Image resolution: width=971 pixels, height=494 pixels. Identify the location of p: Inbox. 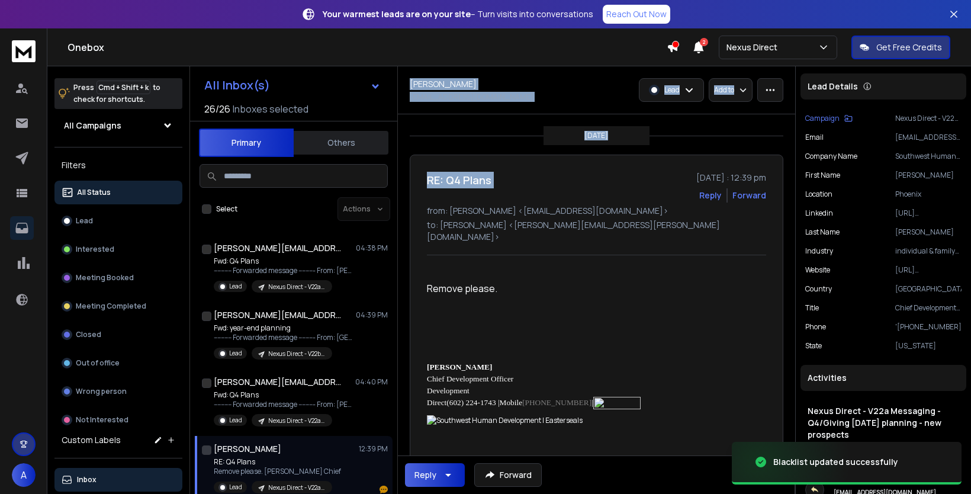
(86, 479).